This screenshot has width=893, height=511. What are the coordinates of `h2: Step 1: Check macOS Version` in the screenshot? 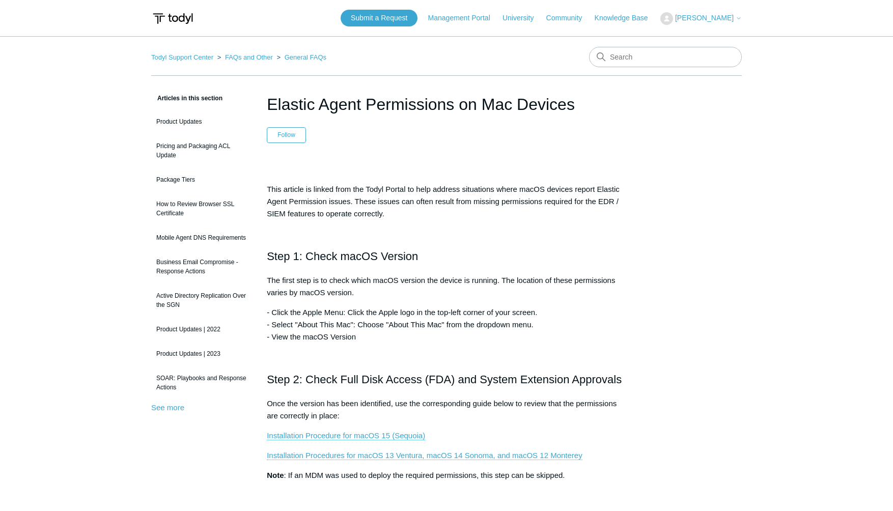 It's located at (446, 256).